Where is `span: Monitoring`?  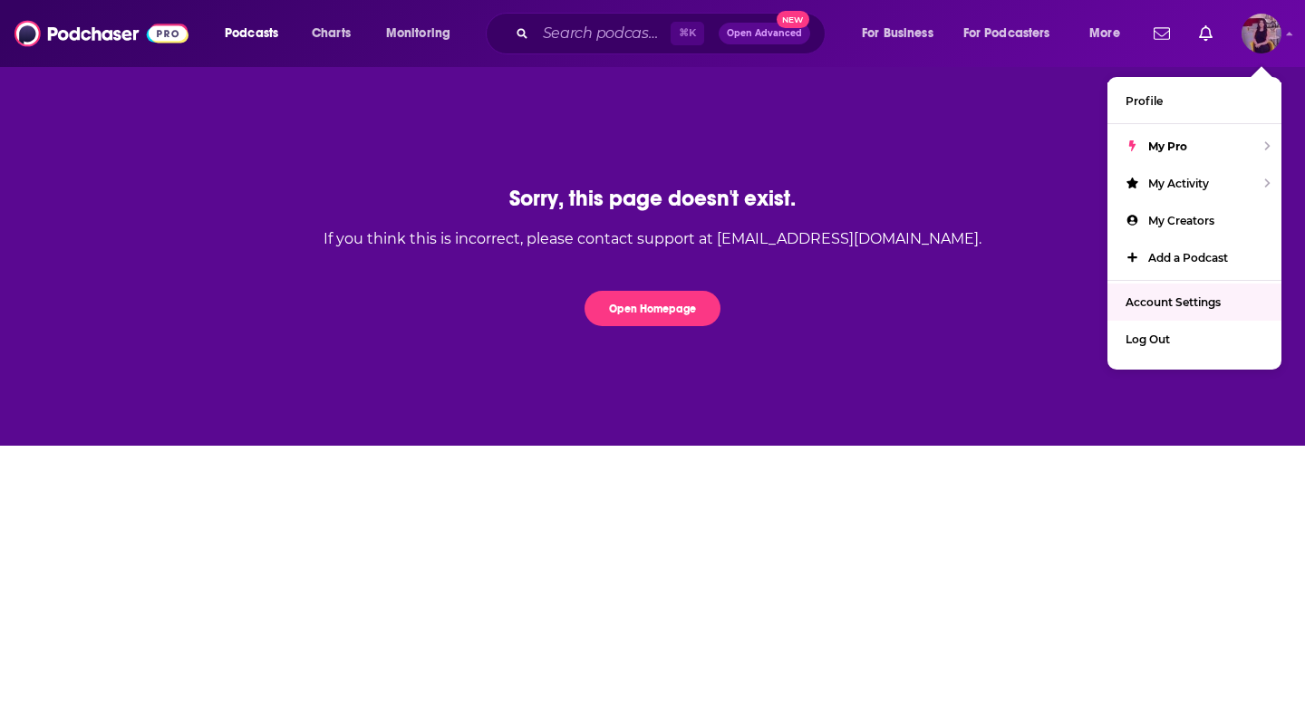
span: Monitoring is located at coordinates (418, 34).